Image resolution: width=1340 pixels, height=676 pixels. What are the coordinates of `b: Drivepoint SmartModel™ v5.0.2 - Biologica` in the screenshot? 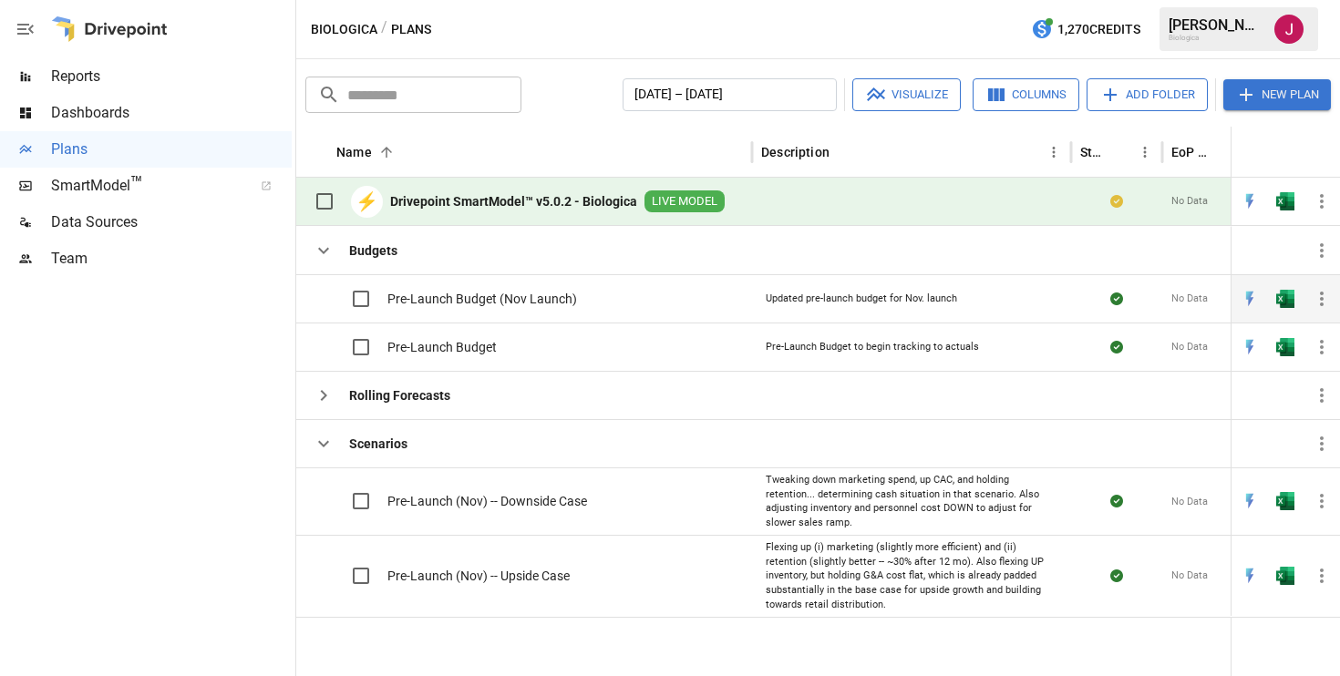 It's located at (513, 201).